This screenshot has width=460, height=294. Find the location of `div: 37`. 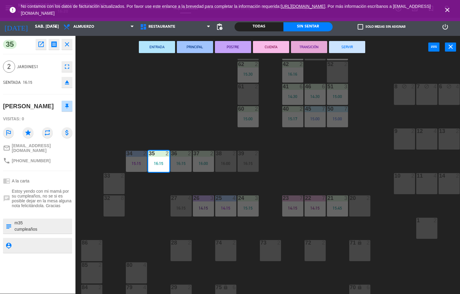

div: 37 is located at coordinates (193, 154).